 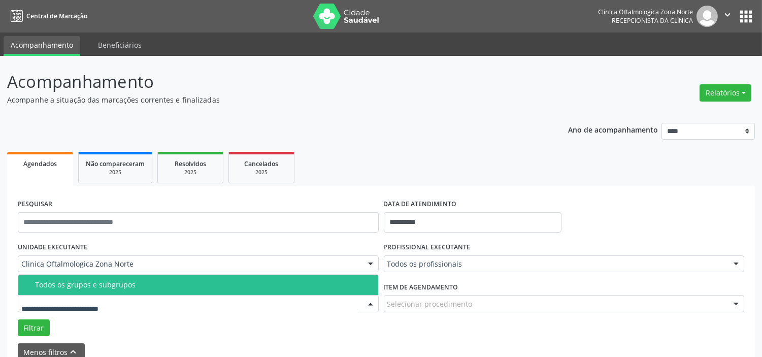 I want to click on span: Selecionar procedimento, so click(x=430, y=304).